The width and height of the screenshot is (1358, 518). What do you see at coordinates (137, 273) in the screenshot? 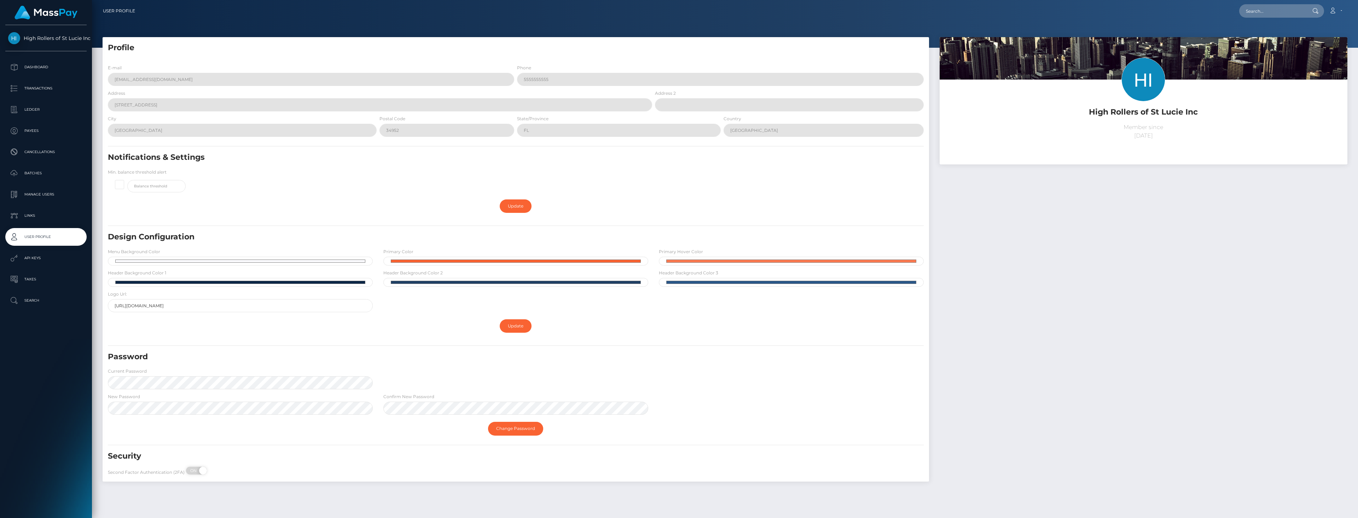
I see `label: Header Background Color 1` at bounding box center [137, 273].